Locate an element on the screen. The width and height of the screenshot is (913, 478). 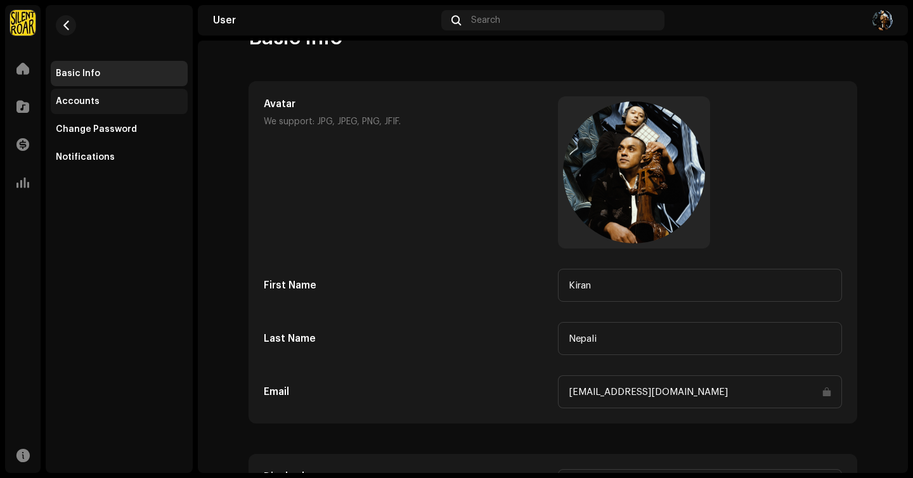
re-m-nav-item: Accounts is located at coordinates (119, 101).